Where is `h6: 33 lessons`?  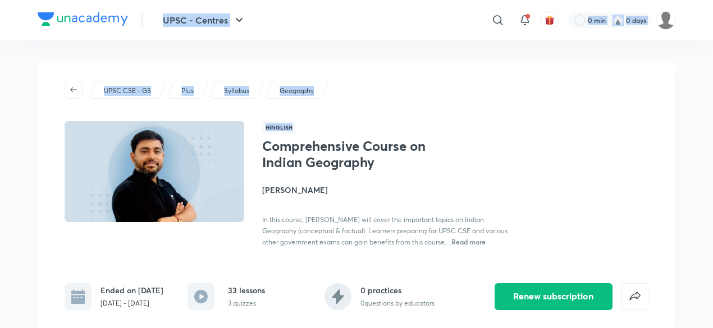
h6: 33 lessons is located at coordinates (246, 290).